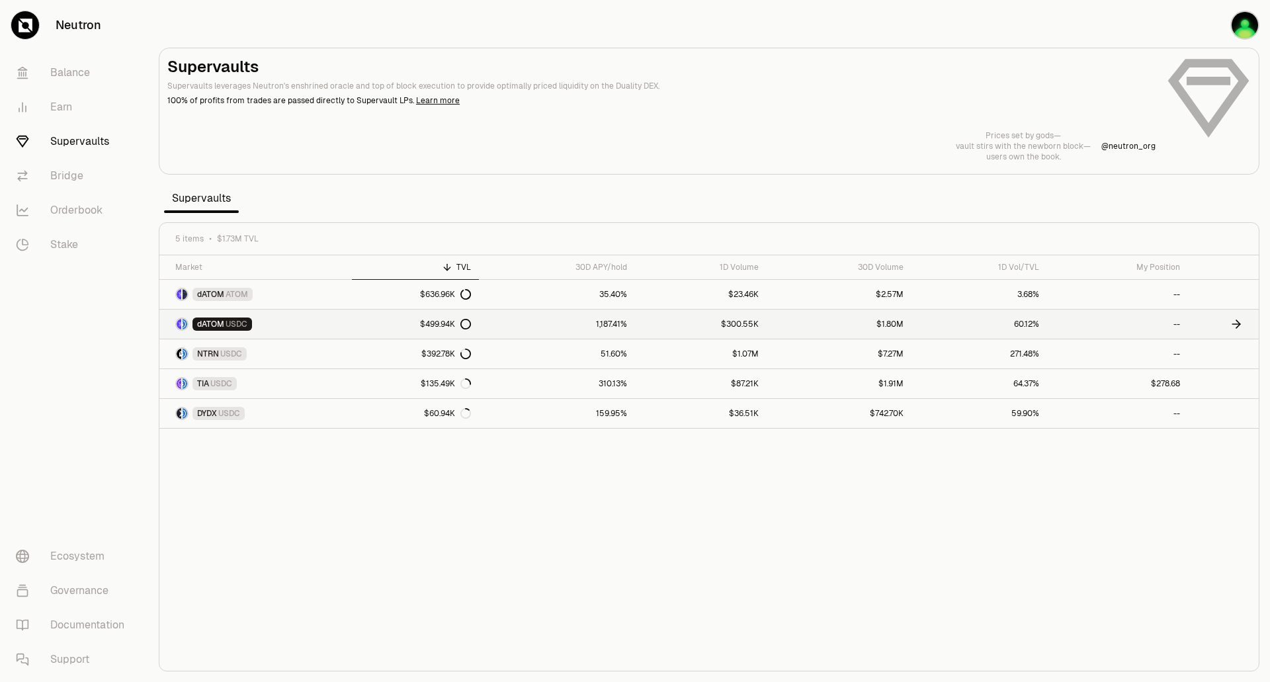  Describe the element at coordinates (179, 413) in the screenshot. I see `img: DYDX Logo` at that location.